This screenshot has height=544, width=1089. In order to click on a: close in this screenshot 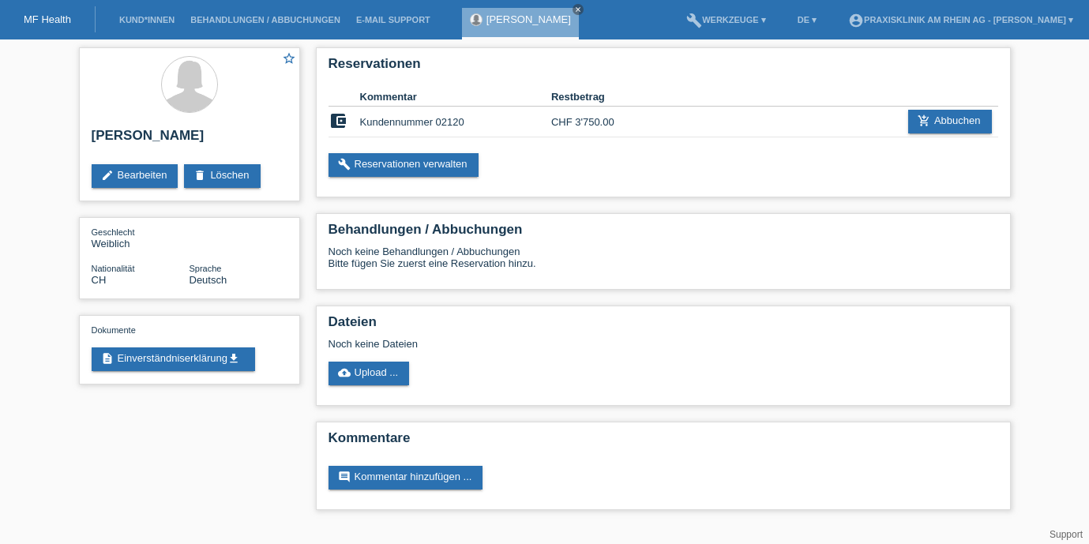, I will do `click(578, 9)`.